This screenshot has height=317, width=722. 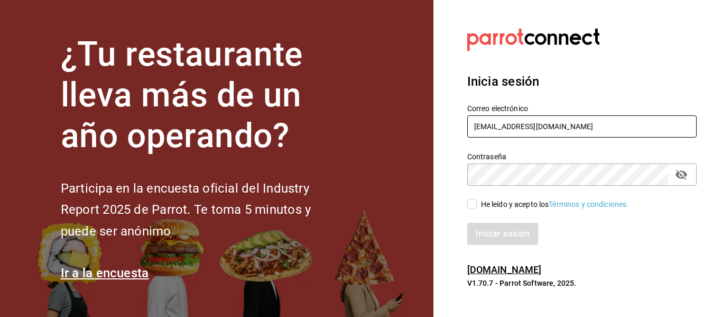 What do you see at coordinates (204, 95) in the screenshot?
I see `h1: ¿Tu restaurante lleva más de un año operando?` at bounding box center [204, 95].